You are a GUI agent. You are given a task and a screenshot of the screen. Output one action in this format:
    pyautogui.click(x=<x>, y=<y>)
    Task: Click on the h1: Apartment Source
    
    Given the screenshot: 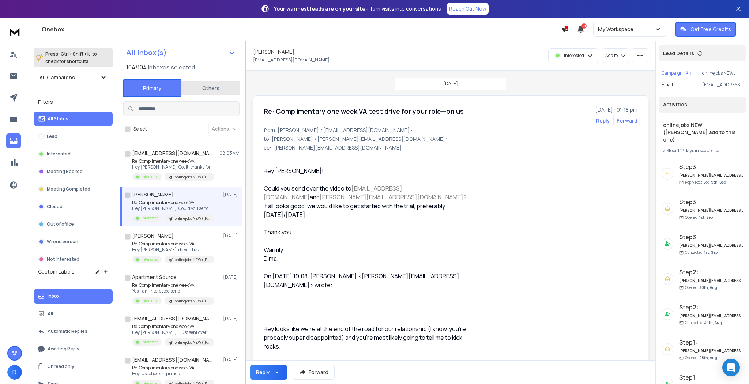 What is the action you would take?
    pyautogui.click(x=154, y=277)
    